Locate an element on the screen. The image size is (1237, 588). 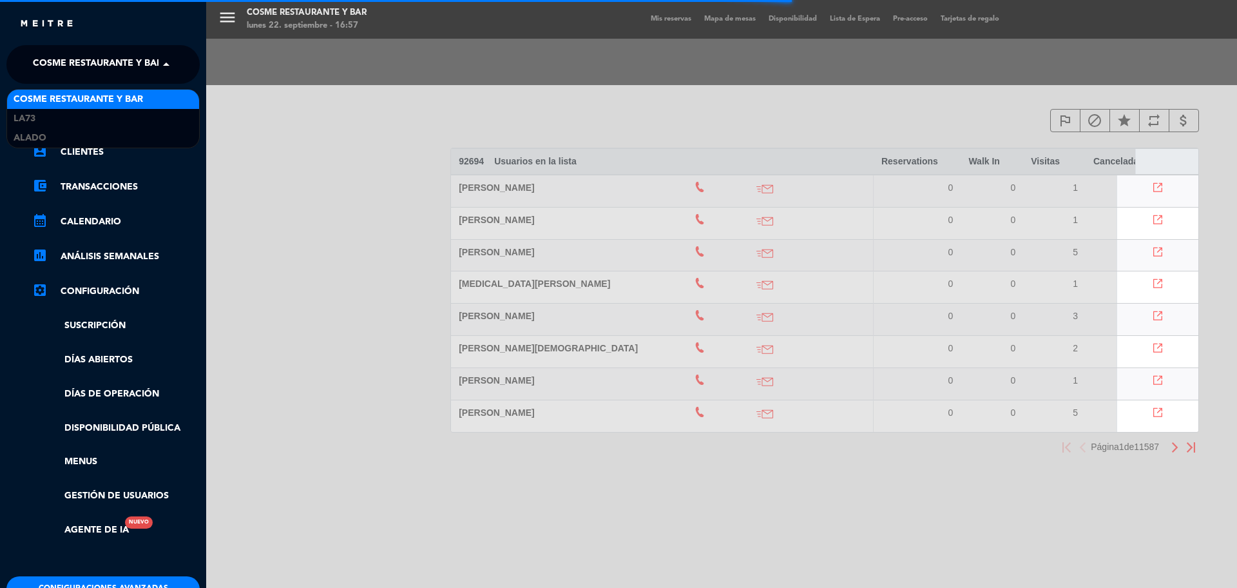
a: Configuración is located at coordinates (116, 291).